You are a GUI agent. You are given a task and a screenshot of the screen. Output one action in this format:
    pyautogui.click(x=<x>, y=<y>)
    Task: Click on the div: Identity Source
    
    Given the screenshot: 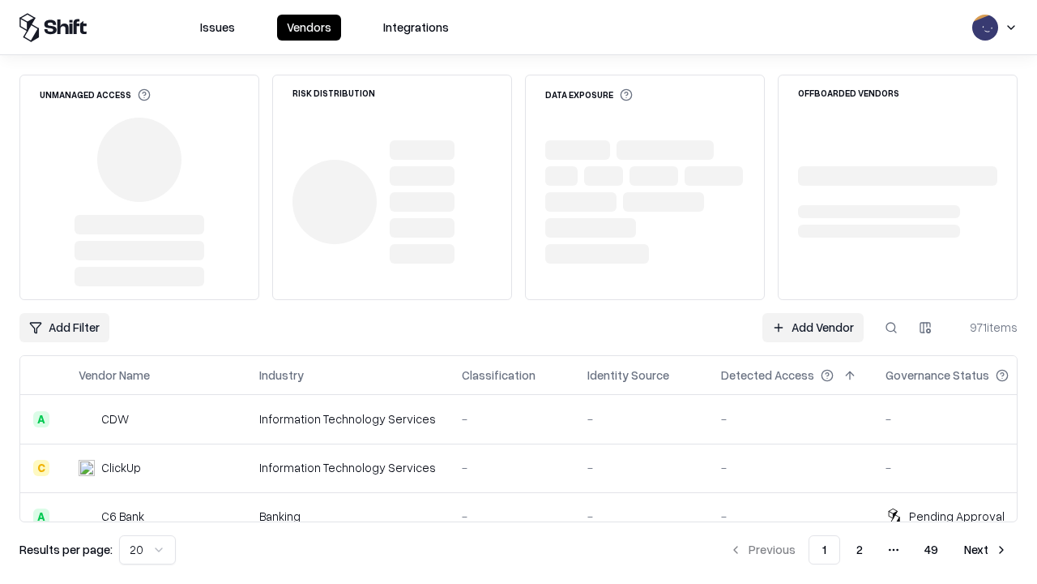 What is the action you would take?
    pyautogui.click(x=628, y=374)
    